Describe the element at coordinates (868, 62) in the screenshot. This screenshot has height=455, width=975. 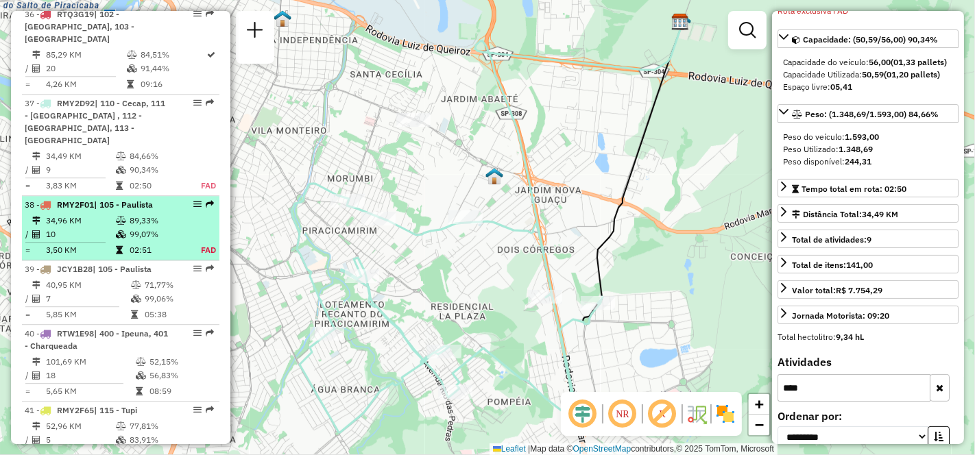
I see `div: Capacidade do veículo:` at that location.